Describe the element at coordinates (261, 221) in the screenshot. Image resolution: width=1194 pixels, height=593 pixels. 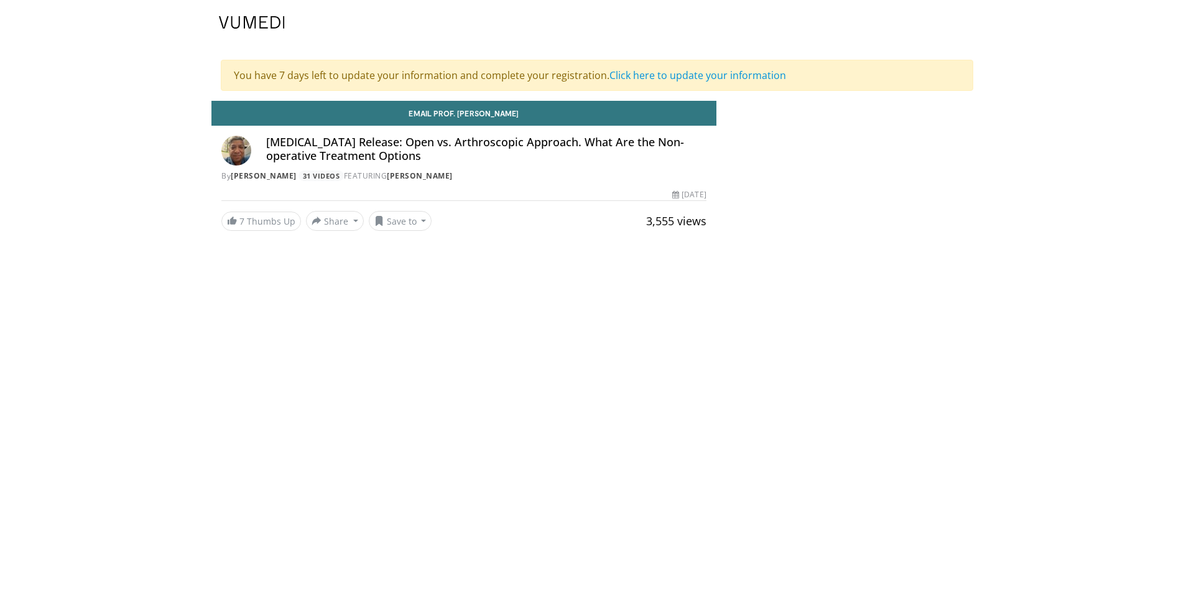
I see `a: 7 Thumbs Up` at that location.